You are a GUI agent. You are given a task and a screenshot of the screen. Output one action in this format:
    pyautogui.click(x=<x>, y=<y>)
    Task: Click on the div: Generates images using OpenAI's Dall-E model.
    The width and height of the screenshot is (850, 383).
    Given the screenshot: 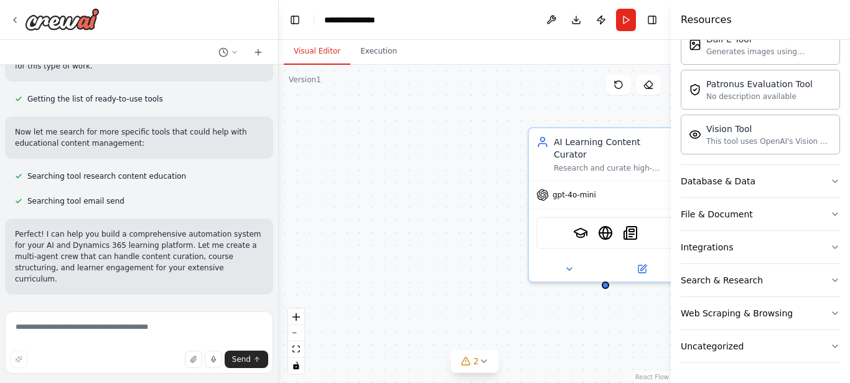 What is the action you would take?
    pyautogui.click(x=769, y=52)
    